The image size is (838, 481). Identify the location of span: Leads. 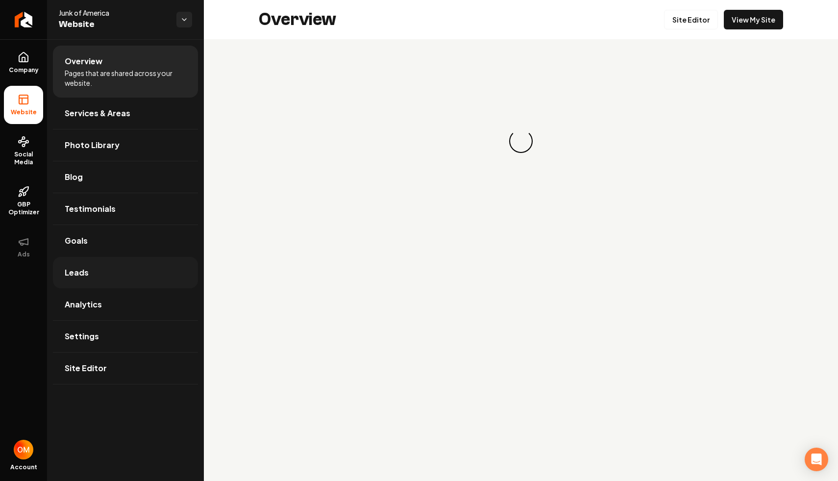
(76, 272).